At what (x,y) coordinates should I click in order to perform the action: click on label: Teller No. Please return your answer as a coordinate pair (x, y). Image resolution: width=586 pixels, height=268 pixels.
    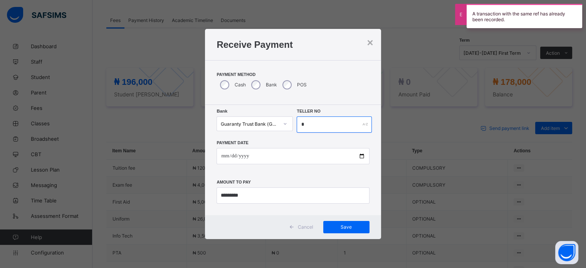
    Looking at the image, I should click on (308, 111).